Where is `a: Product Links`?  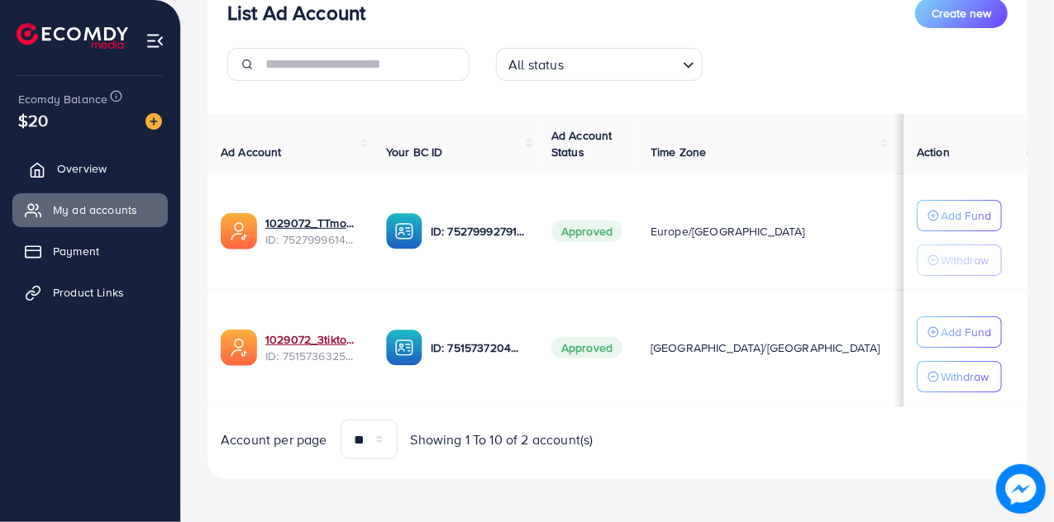
a: Product Links is located at coordinates (90, 293).